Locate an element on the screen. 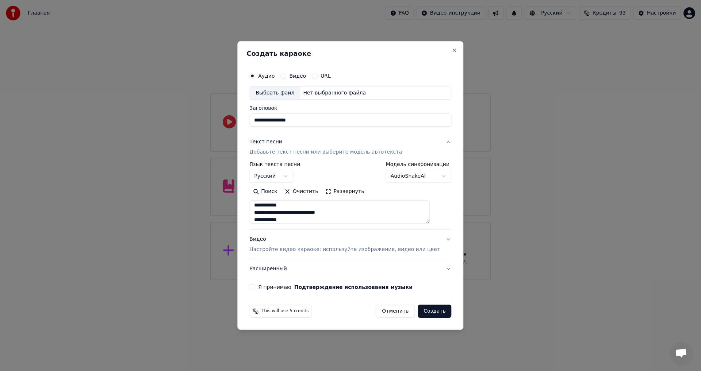  div: Текст песниДобавьте текст песни или выберите модель автотекста is located at coordinates (350, 196).